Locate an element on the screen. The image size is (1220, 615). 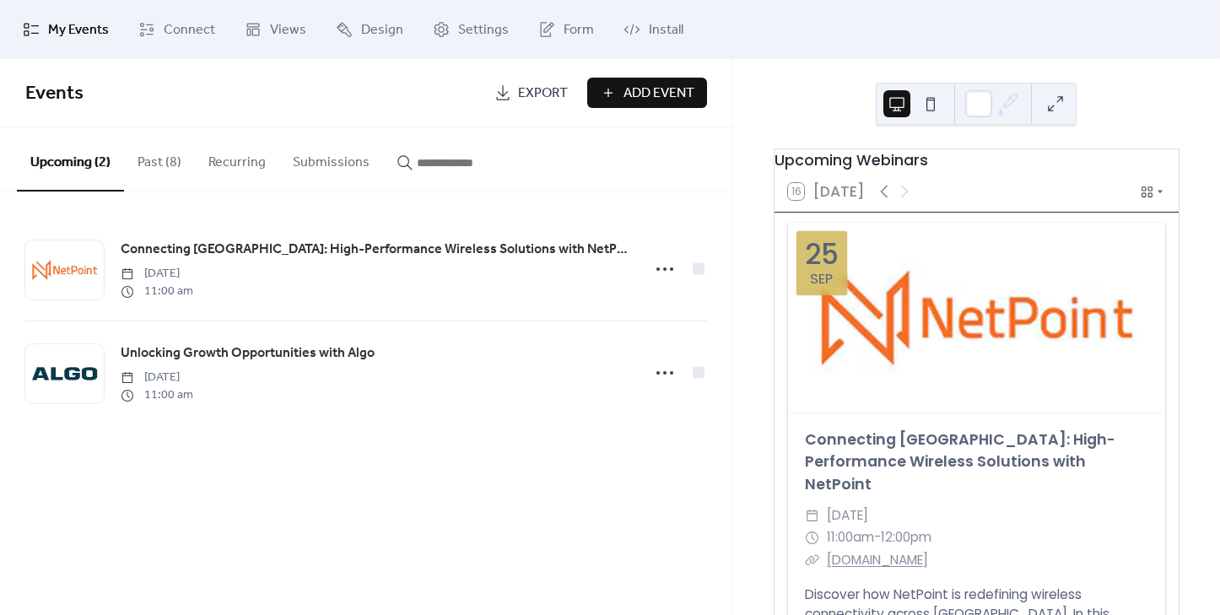
span: Form is located at coordinates (579, 30).